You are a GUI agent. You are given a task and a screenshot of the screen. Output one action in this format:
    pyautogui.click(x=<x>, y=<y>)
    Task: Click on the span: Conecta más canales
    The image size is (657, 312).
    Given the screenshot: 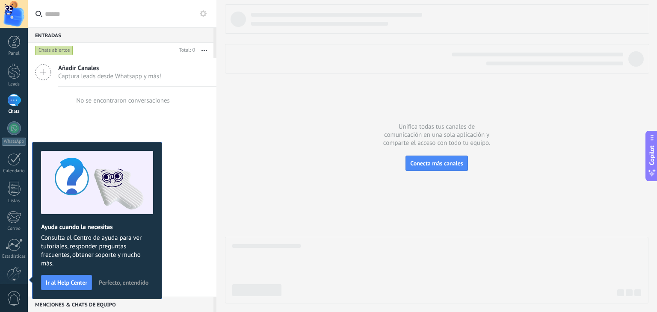 What is the action you would take?
    pyautogui.click(x=436, y=163)
    